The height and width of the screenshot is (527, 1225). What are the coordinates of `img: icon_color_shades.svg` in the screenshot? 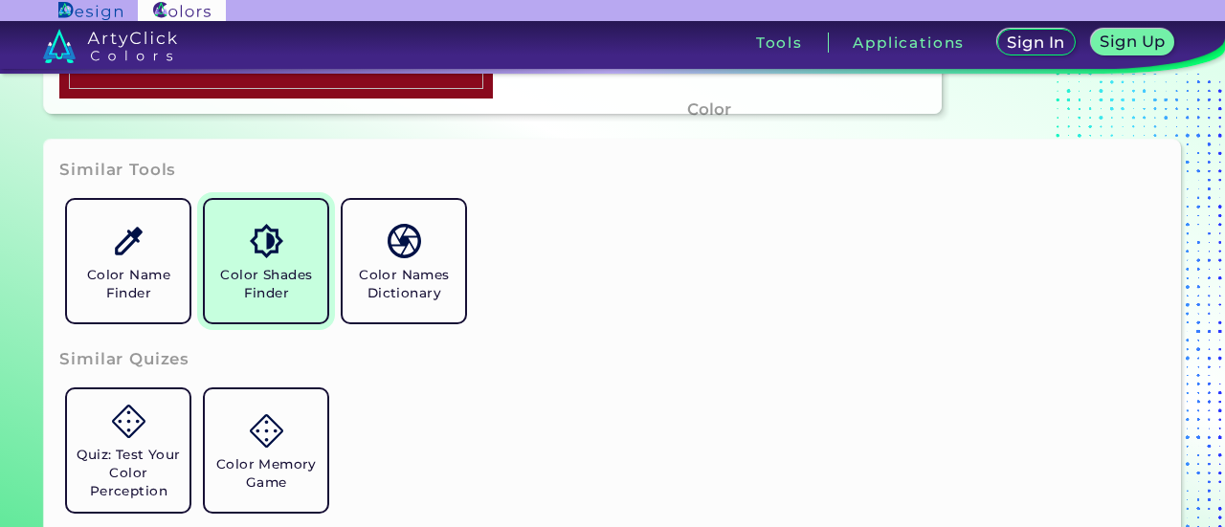 It's located at (266, 240).